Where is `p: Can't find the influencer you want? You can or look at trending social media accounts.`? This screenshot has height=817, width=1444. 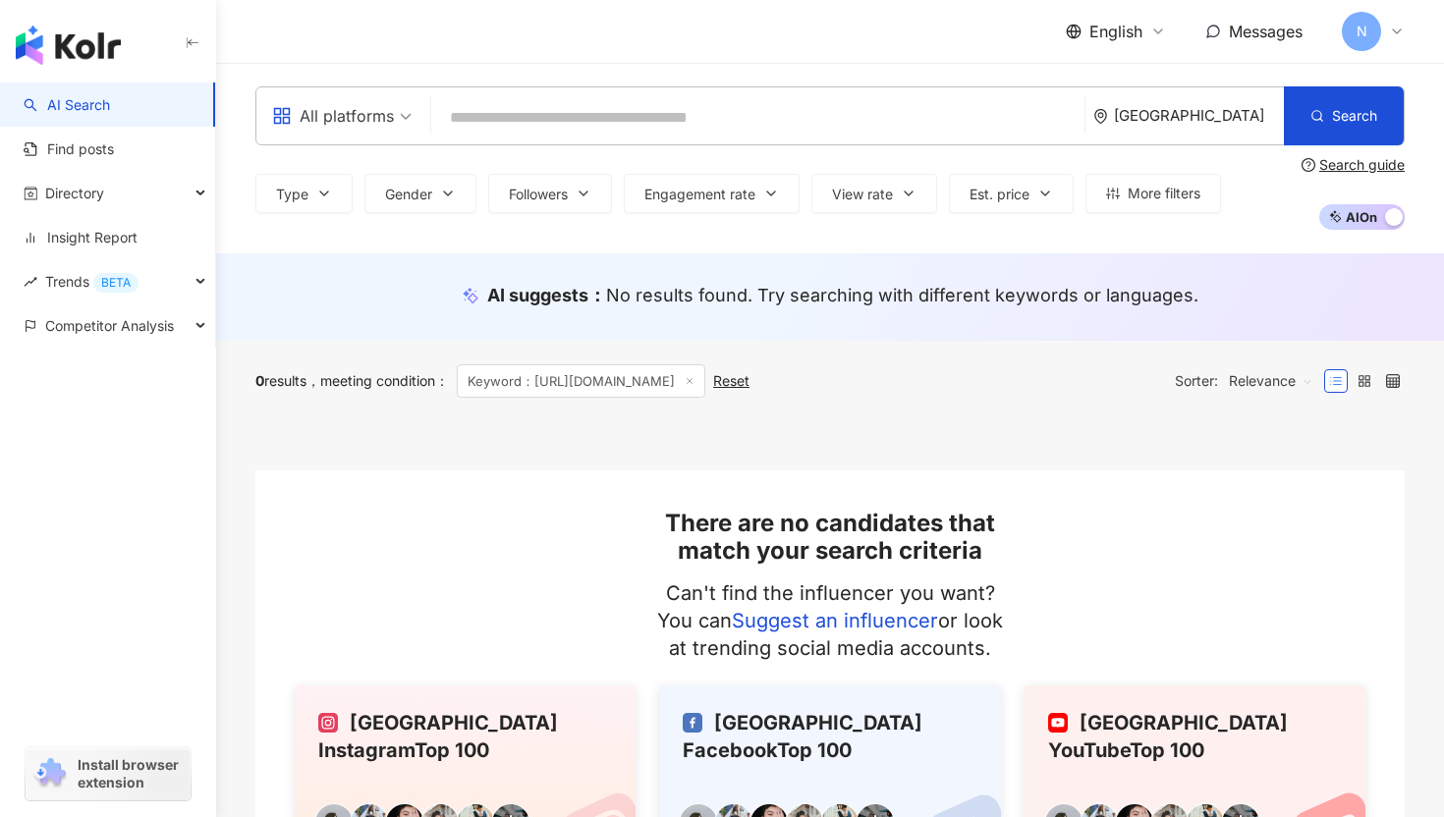 p: Can't find the influencer you want? You can or look at trending social media accounts. is located at coordinates (830, 621).